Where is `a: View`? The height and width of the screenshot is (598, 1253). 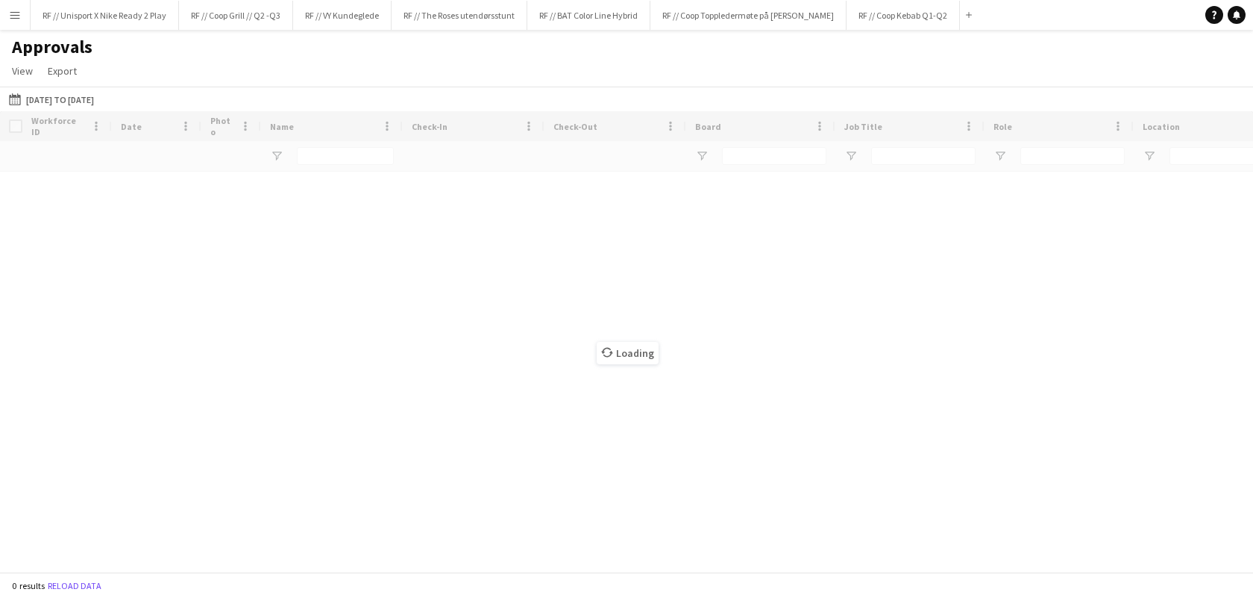
a: View is located at coordinates (22, 71).